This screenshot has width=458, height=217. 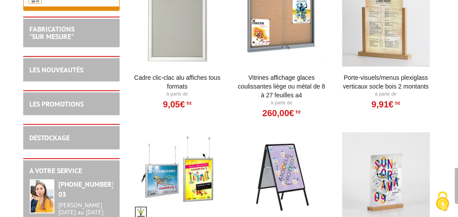 What do you see at coordinates (57, 70) in the screenshot?
I see `a: LES NOUVEAUTÉS` at bounding box center [57, 70].